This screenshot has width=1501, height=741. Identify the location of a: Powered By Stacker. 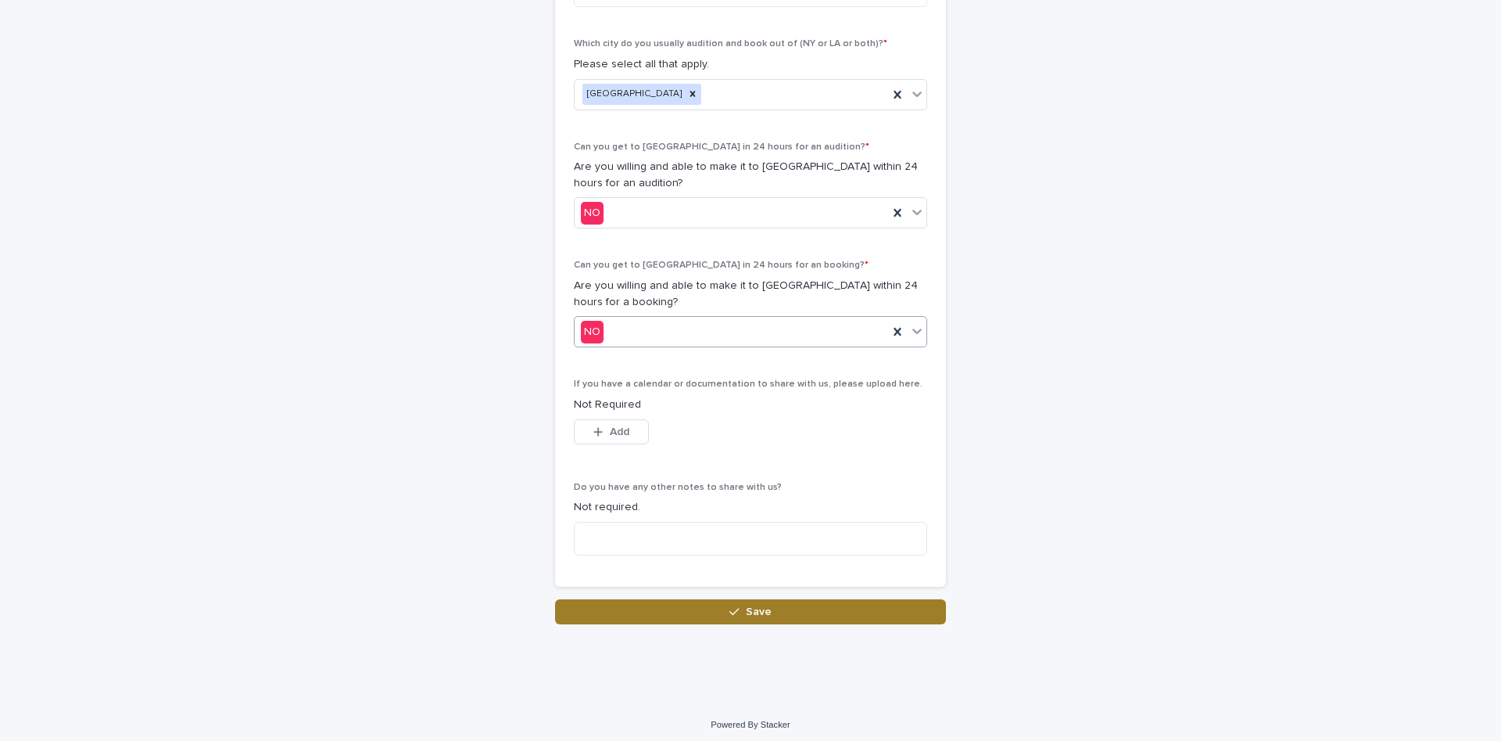
(750, 724).